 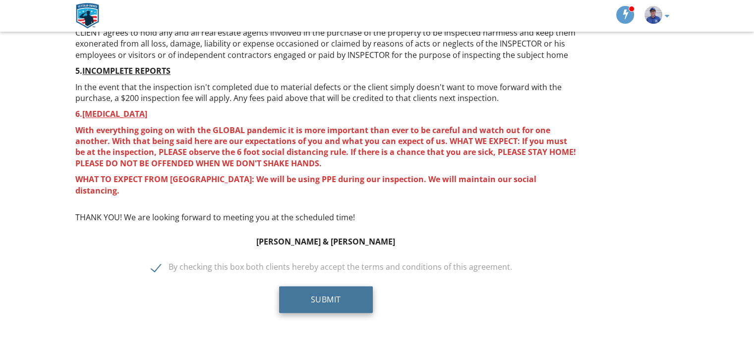 What do you see at coordinates (123, 71) in the screenshot?
I see `strong: 5.` at bounding box center [123, 71].